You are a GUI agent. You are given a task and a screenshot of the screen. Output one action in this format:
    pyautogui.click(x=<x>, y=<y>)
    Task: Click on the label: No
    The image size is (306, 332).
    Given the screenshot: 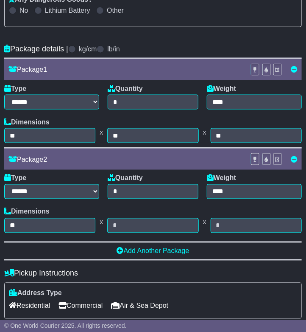 What is the action you would take?
    pyautogui.click(x=24, y=10)
    